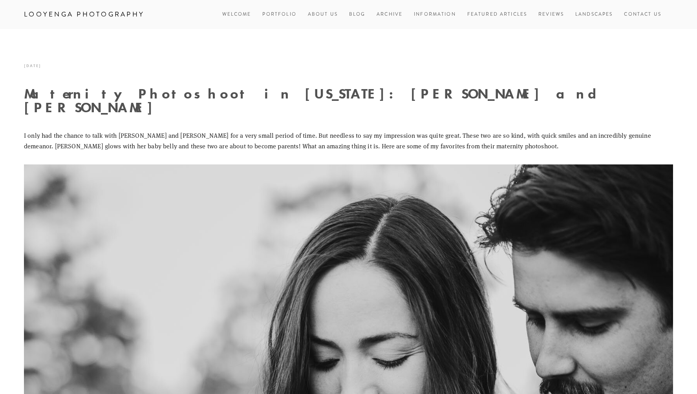 This screenshot has height=394, width=697. Describe the element at coordinates (551, 14) in the screenshot. I see `a: Reviews` at that location.